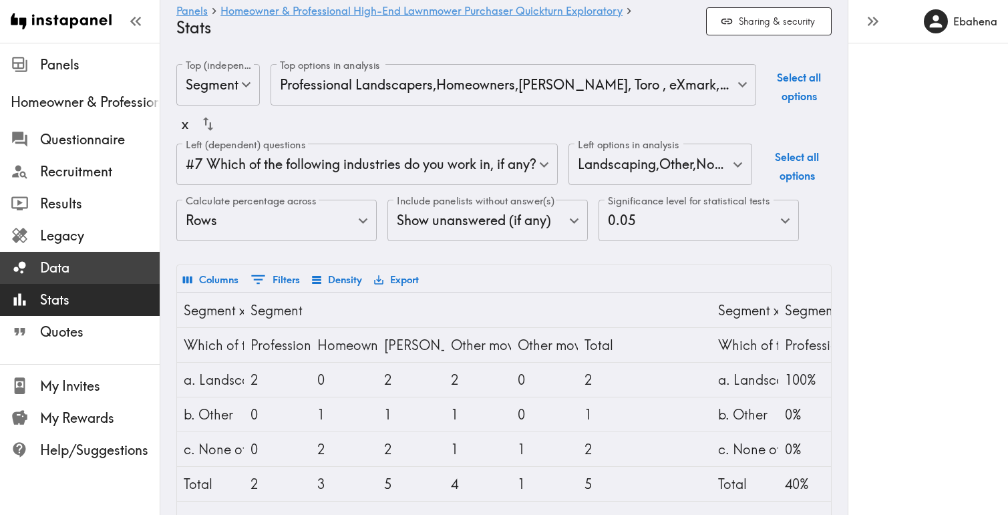  Describe the element at coordinates (545, 345) in the screenshot. I see `div: Other mower considerer` at that location.